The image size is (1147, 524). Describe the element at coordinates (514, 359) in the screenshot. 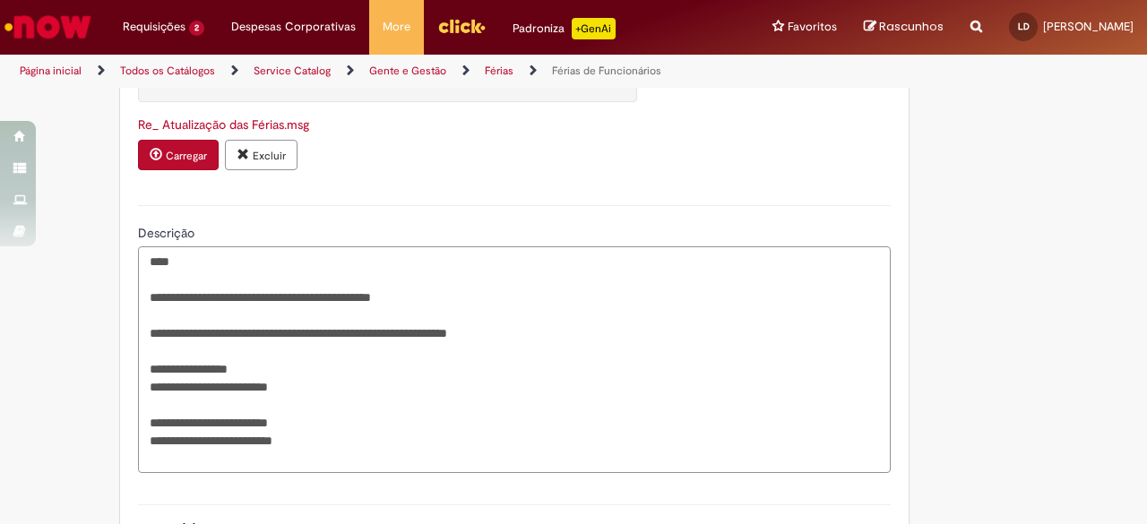

I see `textarea: Descrição` at that location.